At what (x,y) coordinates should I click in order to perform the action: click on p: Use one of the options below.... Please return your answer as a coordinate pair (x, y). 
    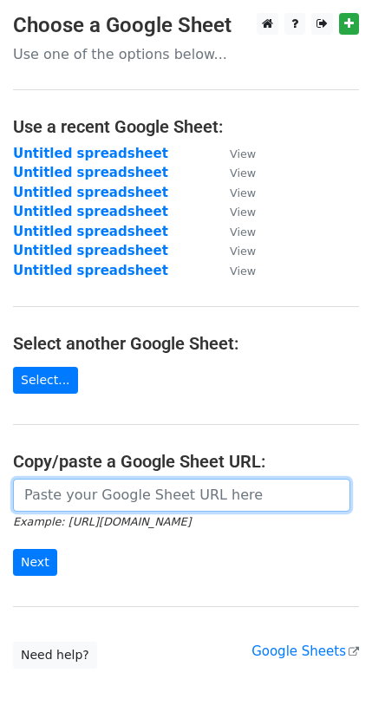
    Looking at the image, I should click on (186, 54).